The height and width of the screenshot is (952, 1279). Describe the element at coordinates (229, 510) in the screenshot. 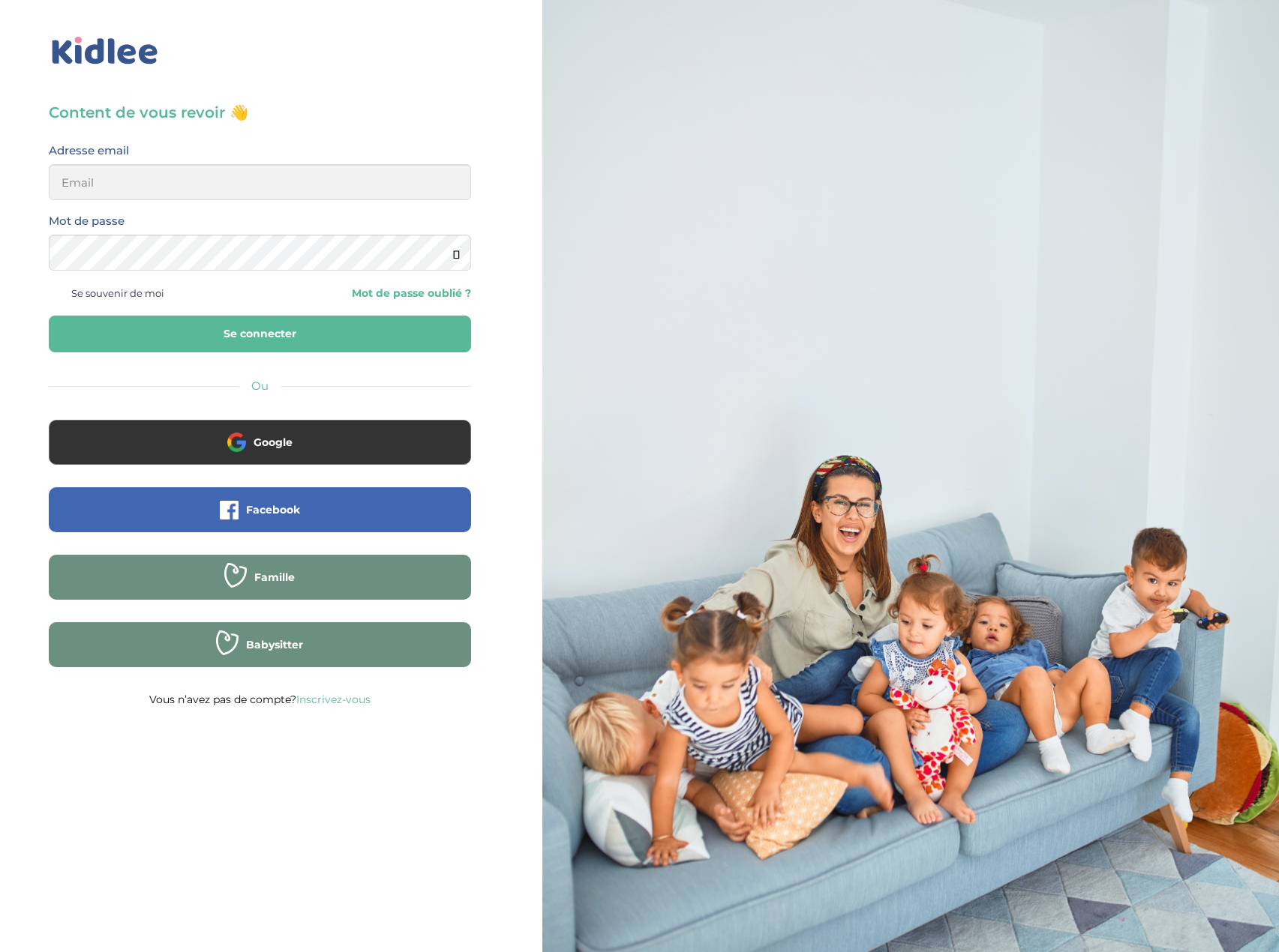

I see `img: facebook.png` at that location.